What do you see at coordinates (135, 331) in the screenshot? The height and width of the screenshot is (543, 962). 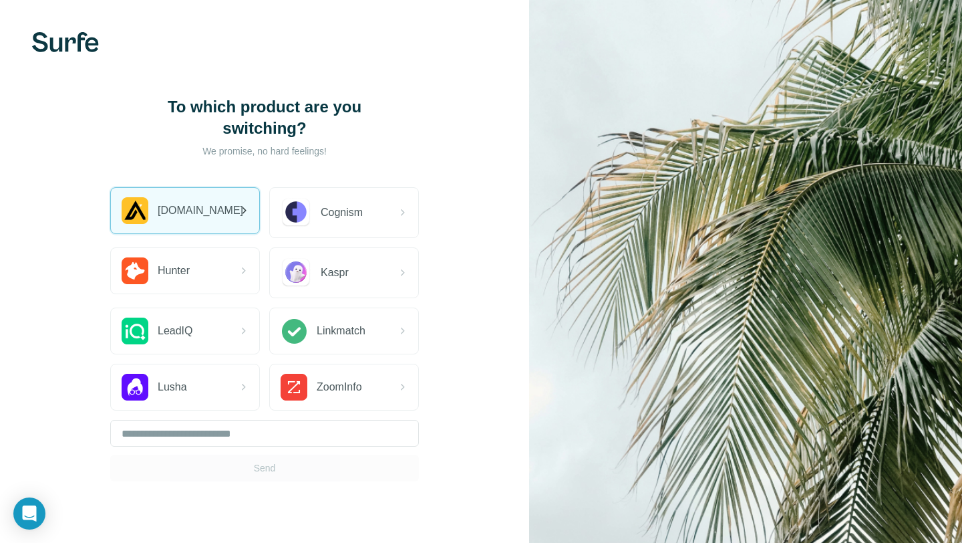 I see `img: LeadIQ Logo` at bounding box center [135, 331].